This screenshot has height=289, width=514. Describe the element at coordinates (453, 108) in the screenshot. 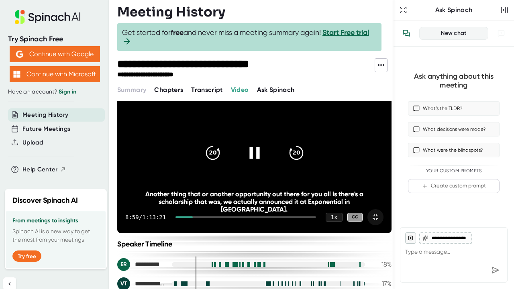

I see `button: What’s the TLDR?` at that location.